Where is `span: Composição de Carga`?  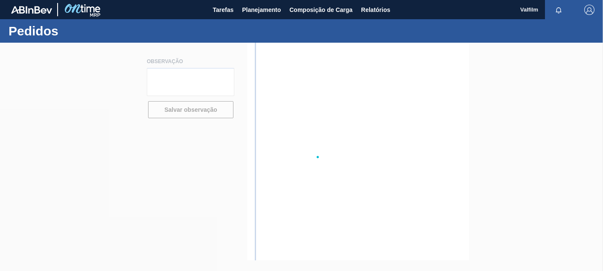 span: Composição de Carga is located at coordinates (321, 10).